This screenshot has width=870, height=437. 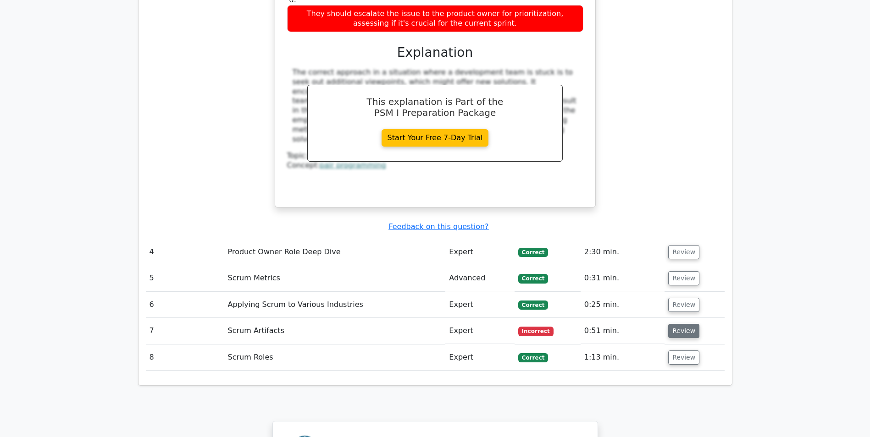 I want to click on div: They should escalate the issue to the product owner for prioritization, assessing if it's crucial..., so click(x=435, y=19).